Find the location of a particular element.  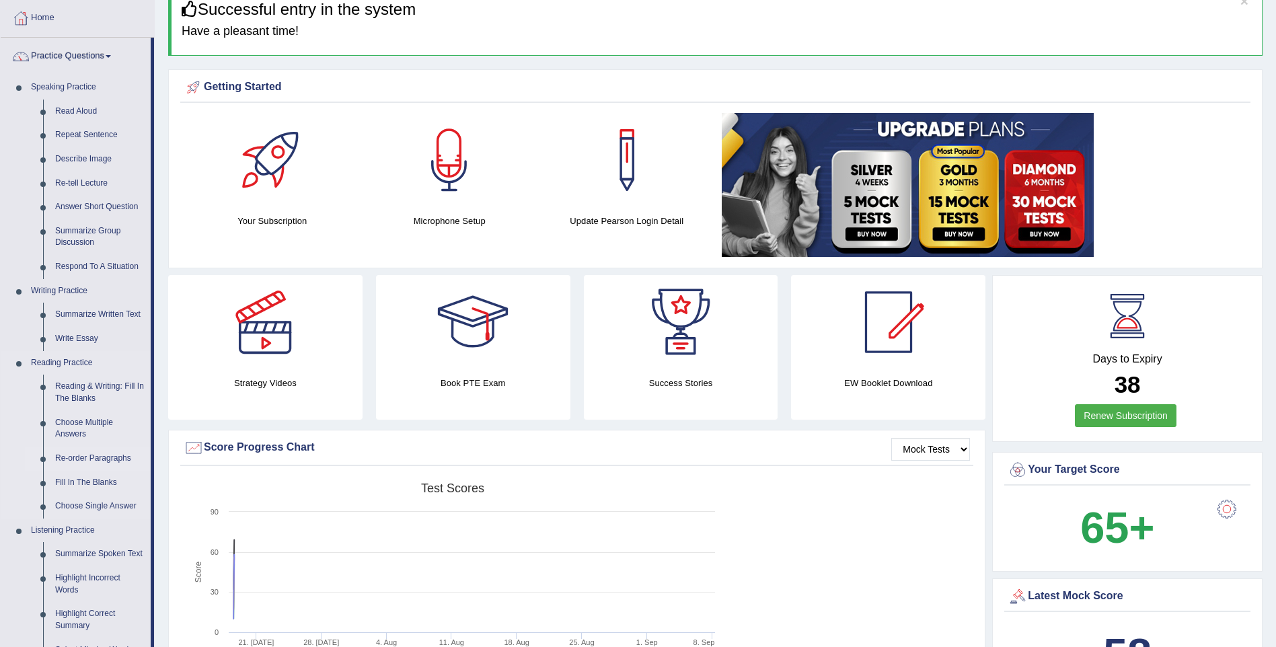

a: Summarize Group Discussion is located at coordinates (100, 237).